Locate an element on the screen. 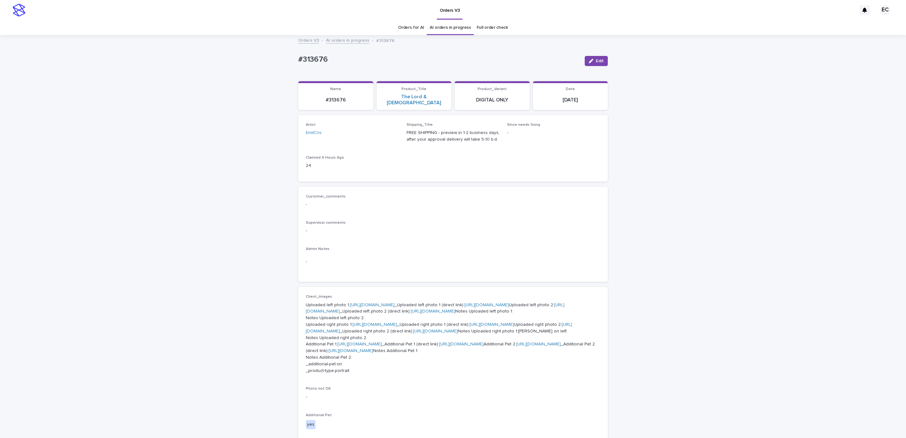  span: Admin Notes is located at coordinates (318, 249).